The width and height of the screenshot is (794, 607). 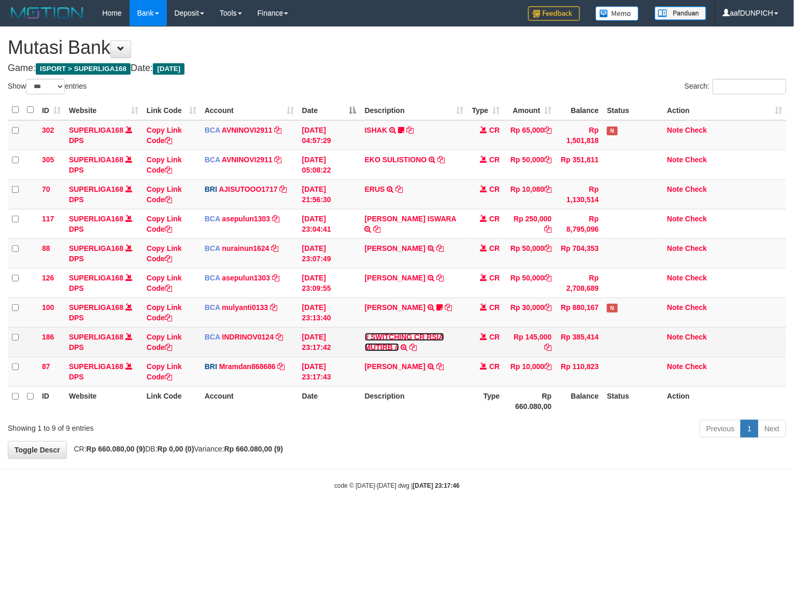 I want to click on a: EKO SULISTIONO, so click(x=396, y=160).